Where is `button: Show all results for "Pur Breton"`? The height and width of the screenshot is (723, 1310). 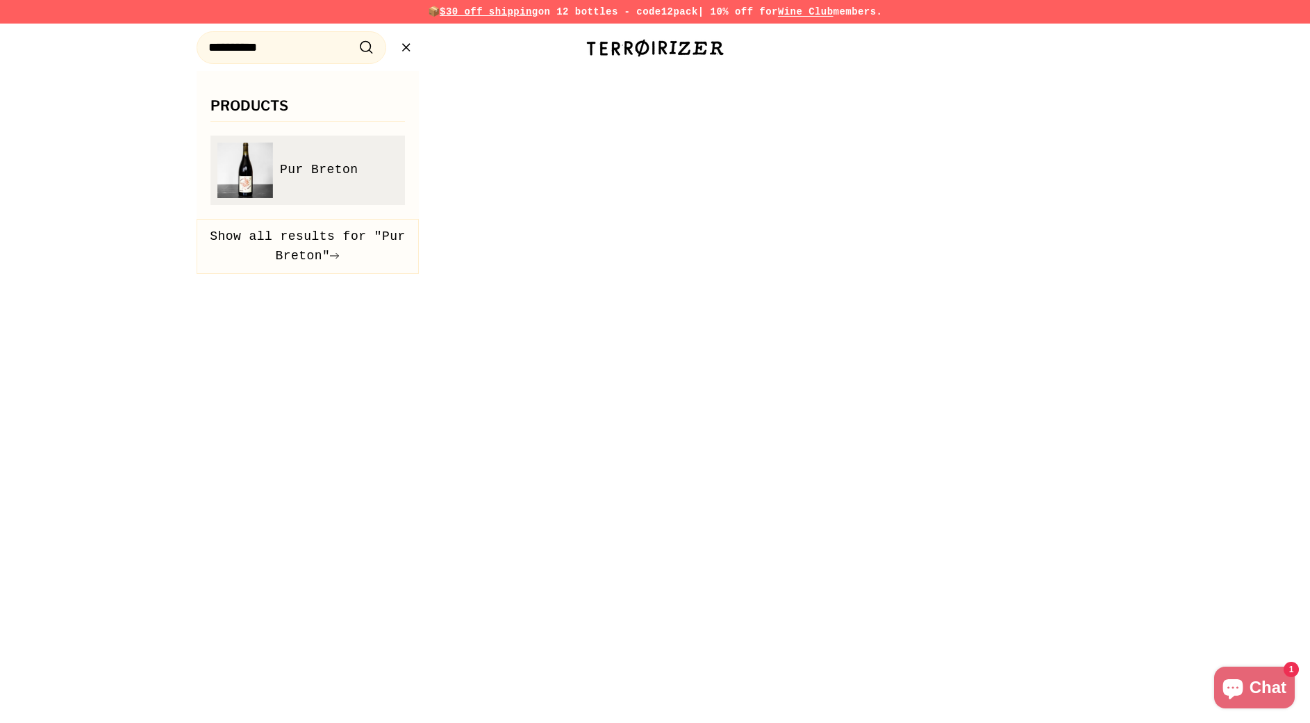
button: Show all results for "Pur Breton" is located at coordinates (308, 247).